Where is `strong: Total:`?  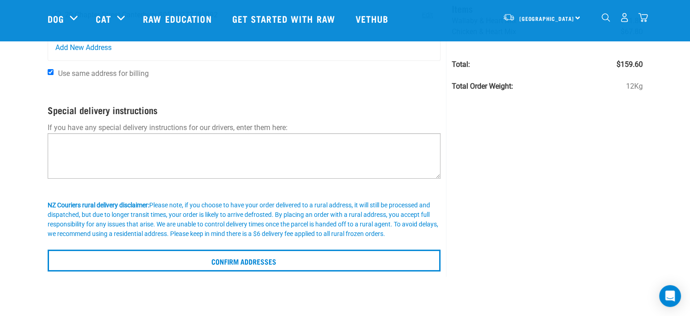 strong: Total: is located at coordinates (461, 64).